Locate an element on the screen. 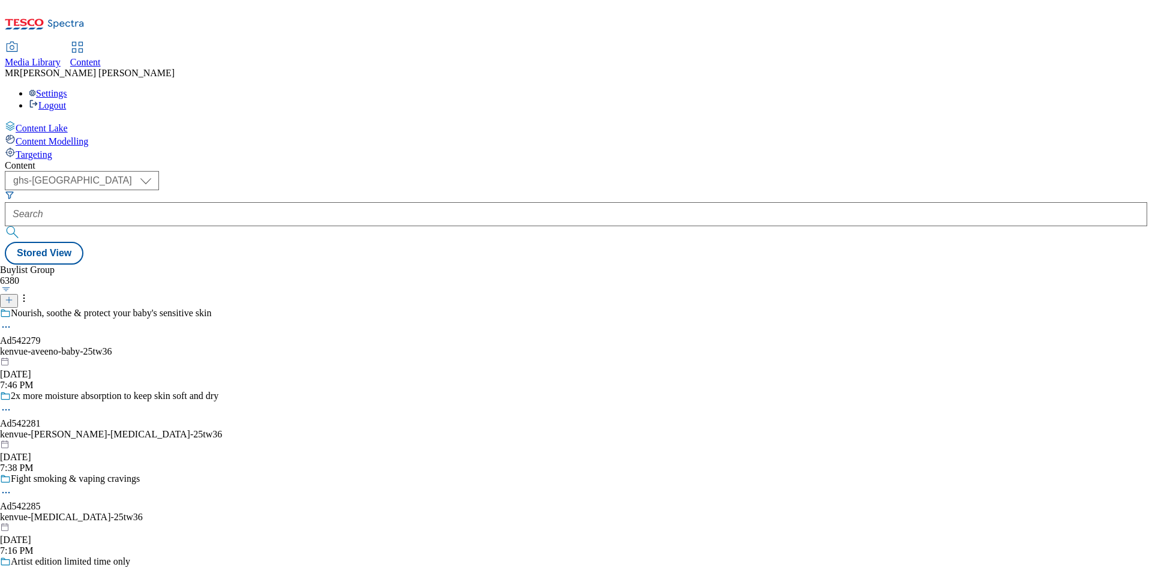 The width and height of the screenshot is (1152, 567). a: Media Library is located at coordinates (32, 55).